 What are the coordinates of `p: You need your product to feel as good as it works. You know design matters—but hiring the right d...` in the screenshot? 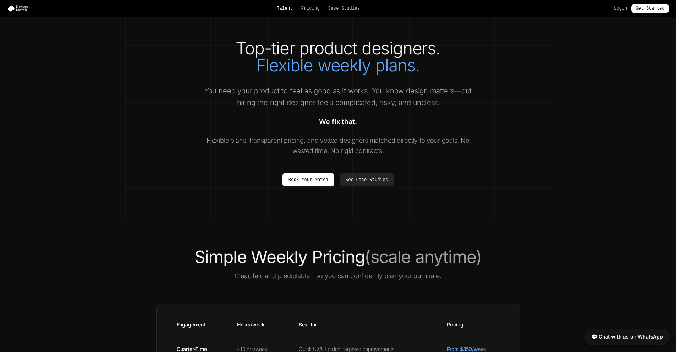 It's located at (338, 97).